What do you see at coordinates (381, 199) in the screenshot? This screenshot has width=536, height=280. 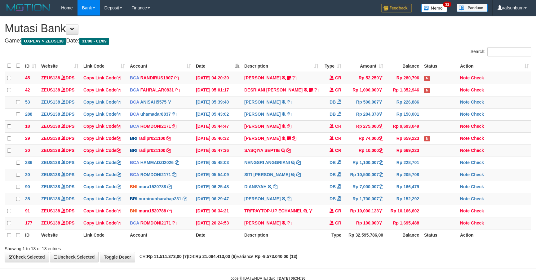 I see `a: Copy Rp 1,700,007 to clipboard` at bounding box center [381, 199].